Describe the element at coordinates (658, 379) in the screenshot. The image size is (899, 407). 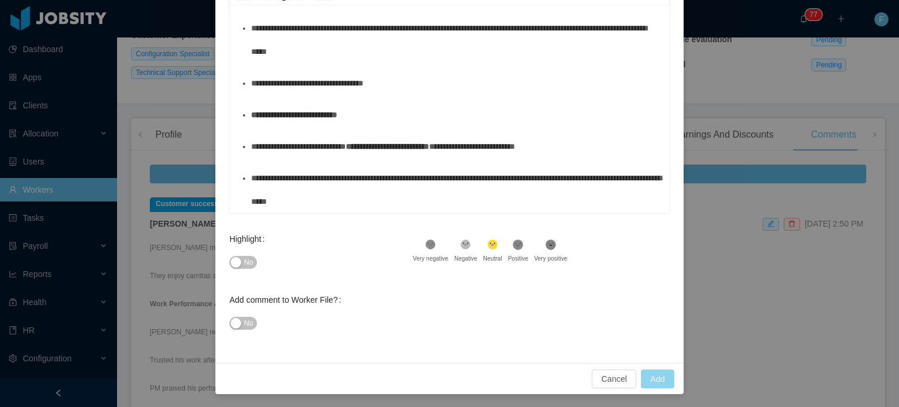
I see `button: Add` at that location.